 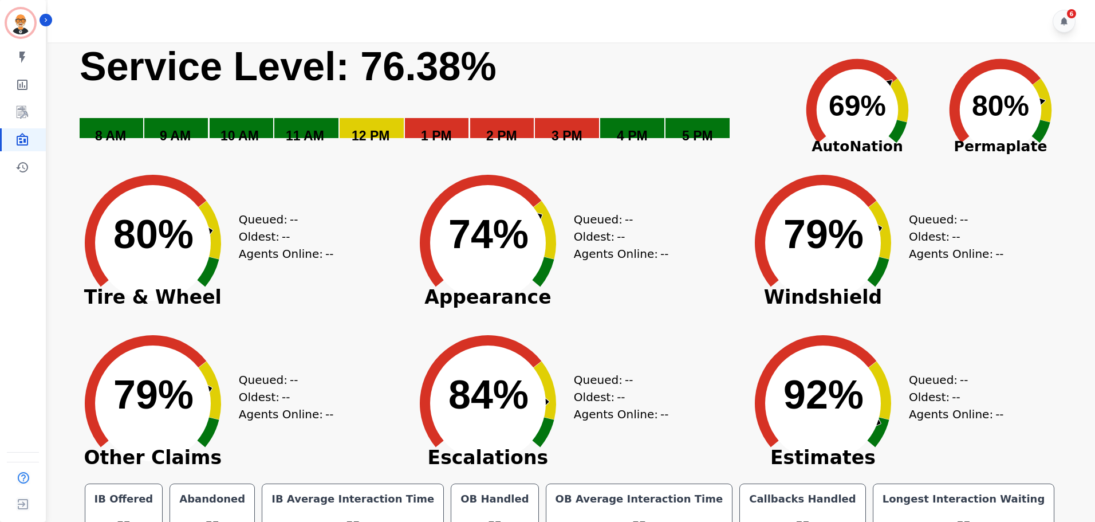 I want to click on text: 4 PM, so click(x=632, y=136).